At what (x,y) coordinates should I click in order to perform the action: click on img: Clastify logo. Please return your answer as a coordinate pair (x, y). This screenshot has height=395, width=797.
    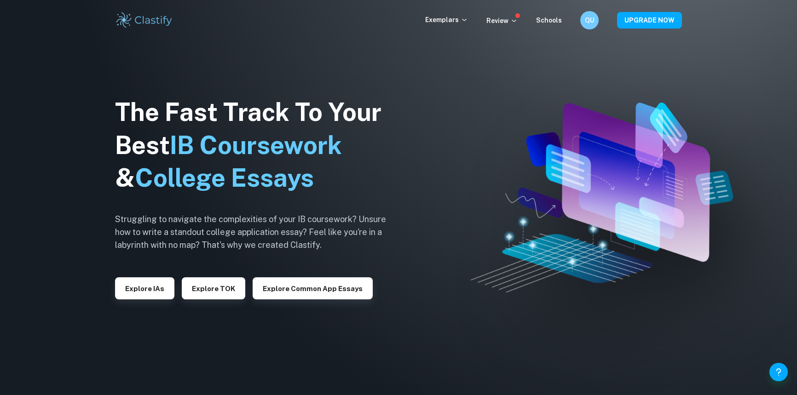
    Looking at the image, I should click on (144, 20).